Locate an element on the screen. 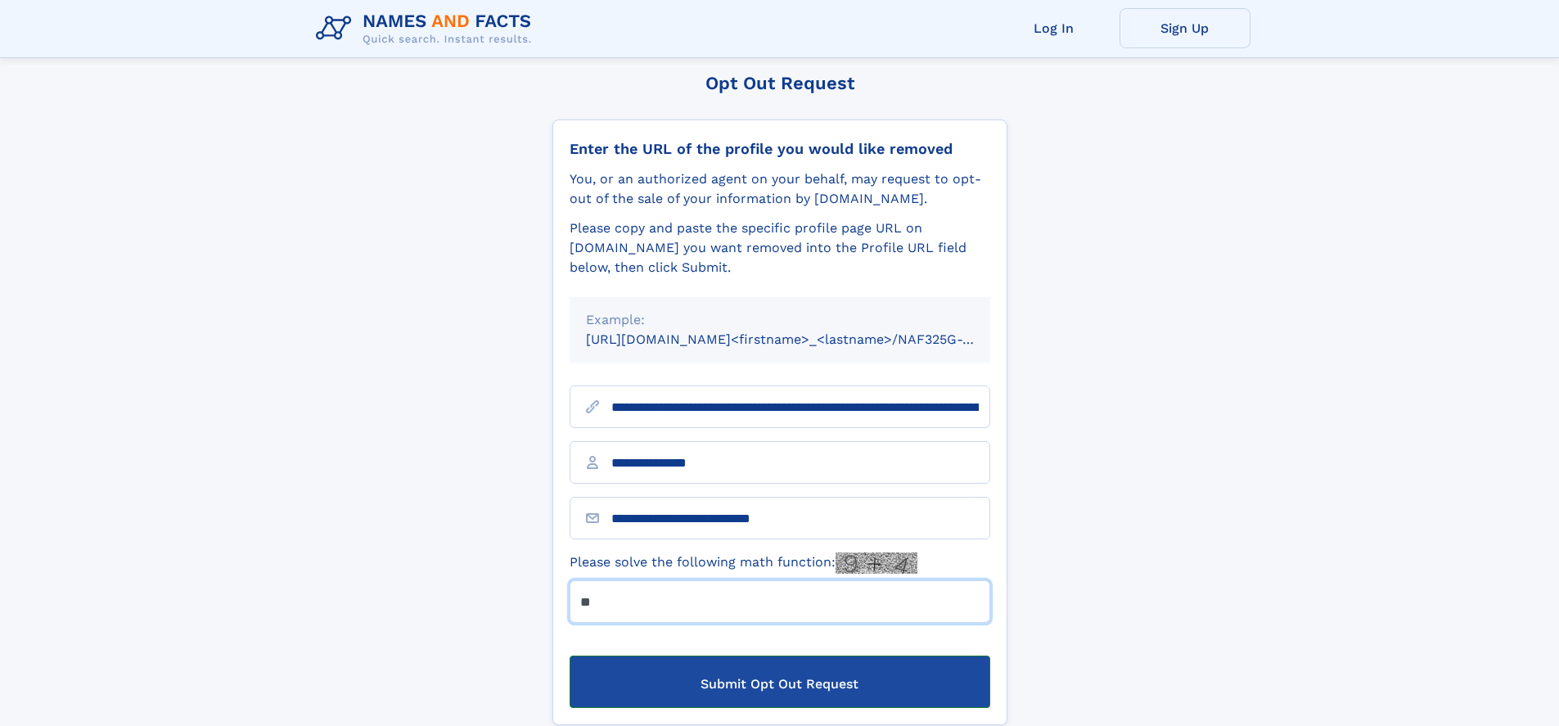 The width and height of the screenshot is (1559, 726). img: Logo Names and Facts is located at coordinates (427, 29).